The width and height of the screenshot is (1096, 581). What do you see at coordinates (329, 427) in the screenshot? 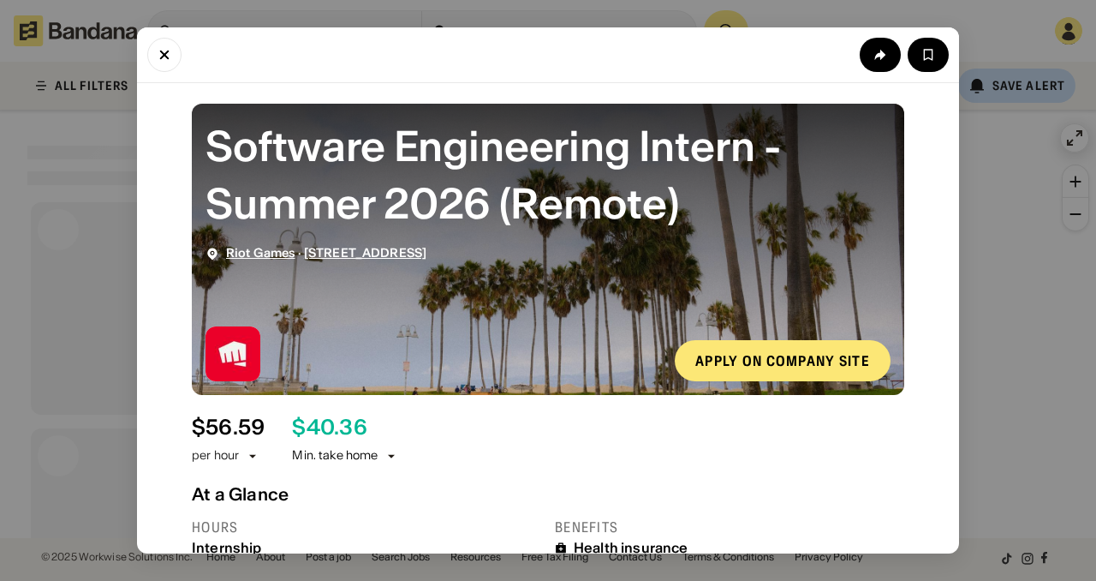
I see `div: $ 40.36` at bounding box center [329, 427].